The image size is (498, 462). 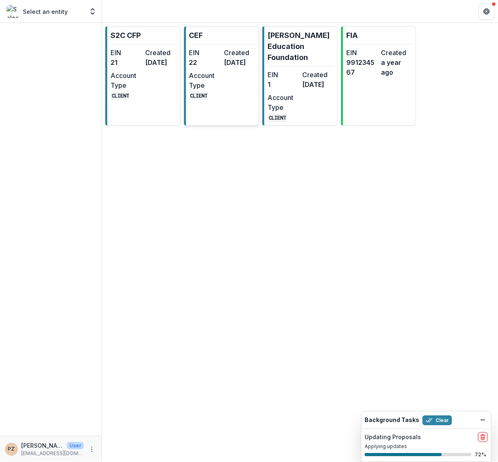 I want to click on img: Select an entity, so click(x=13, y=11).